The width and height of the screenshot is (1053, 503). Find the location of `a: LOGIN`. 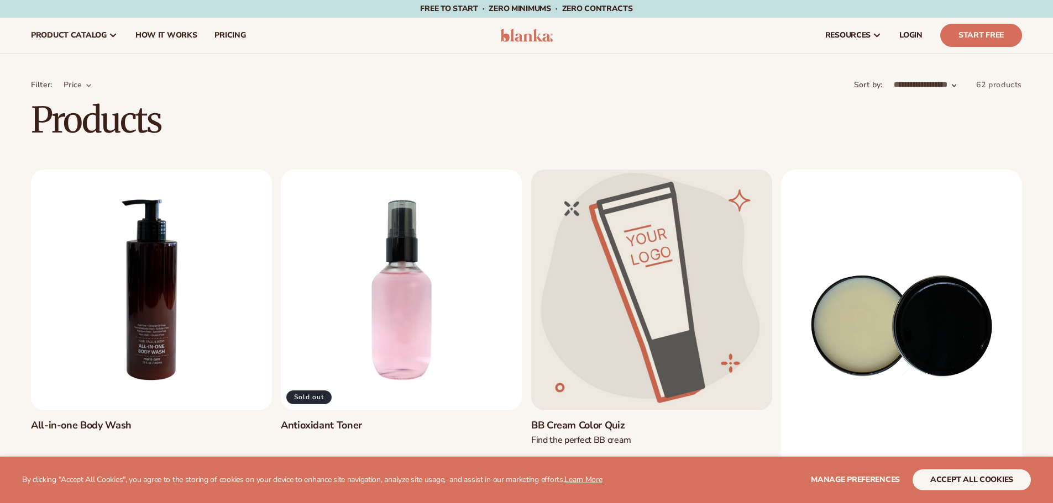

a: LOGIN is located at coordinates (911, 35).